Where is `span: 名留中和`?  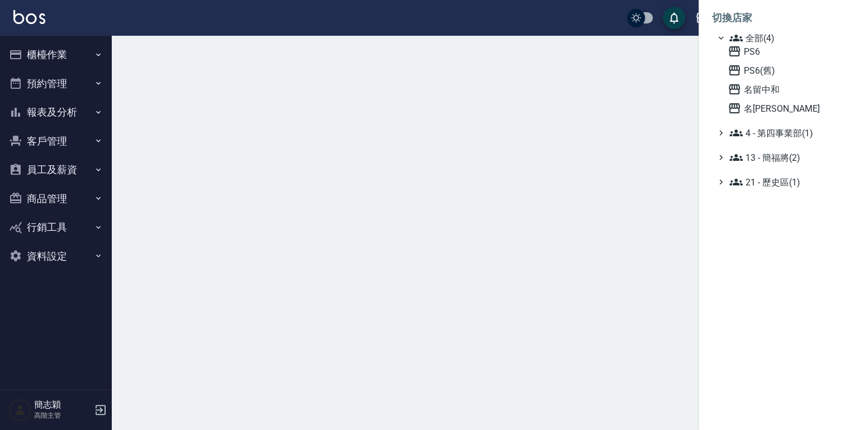 span: 名留中和 is located at coordinates (782, 89).